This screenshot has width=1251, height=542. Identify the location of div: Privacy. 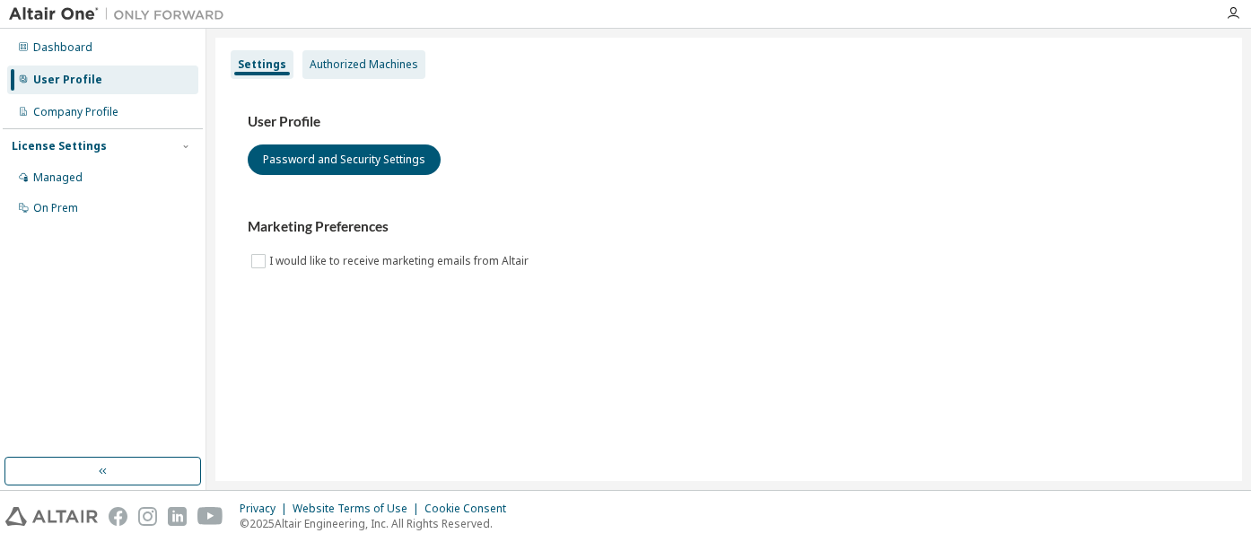
(266, 509).